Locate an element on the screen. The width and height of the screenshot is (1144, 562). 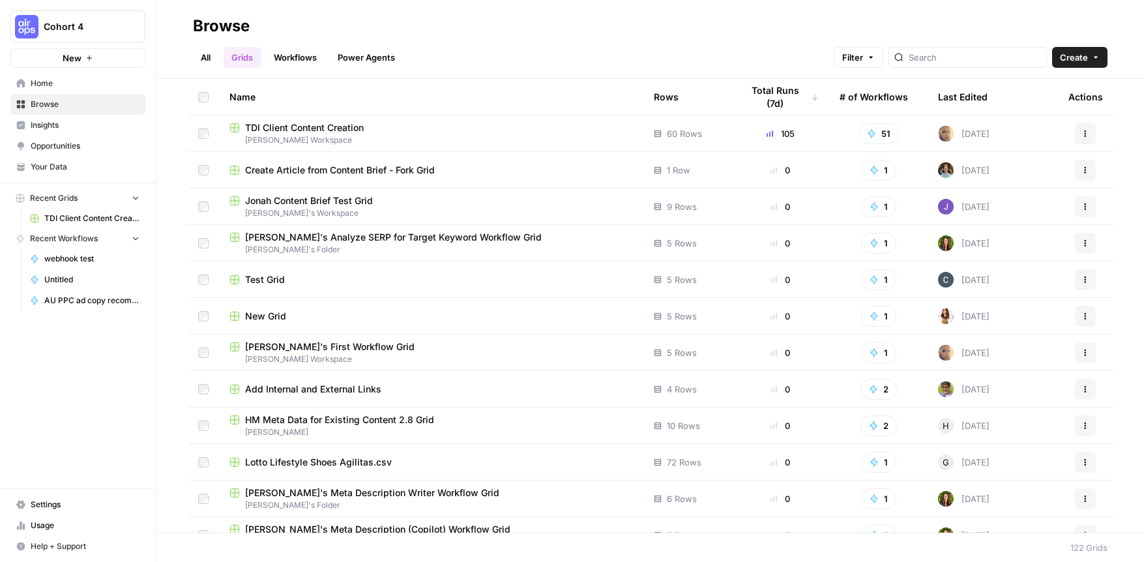
span: 1 Row is located at coordinates (678, 170).